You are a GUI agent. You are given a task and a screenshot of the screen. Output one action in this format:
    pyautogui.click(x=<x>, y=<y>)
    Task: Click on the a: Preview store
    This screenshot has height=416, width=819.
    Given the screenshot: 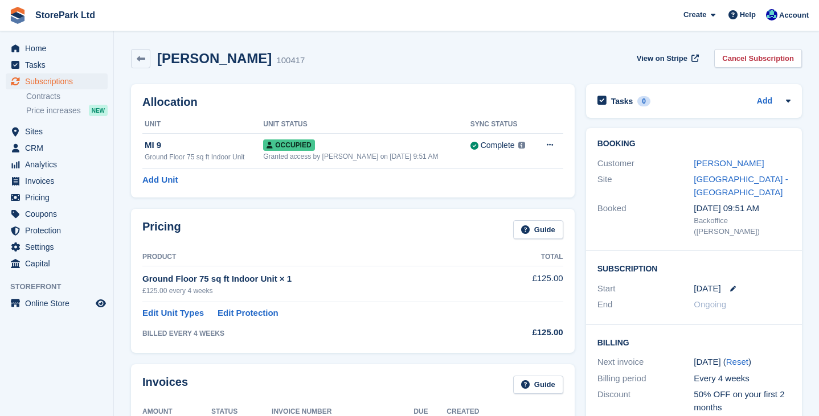 What is the action you would take?
    pyautogui.click(x=101, y=303)
    